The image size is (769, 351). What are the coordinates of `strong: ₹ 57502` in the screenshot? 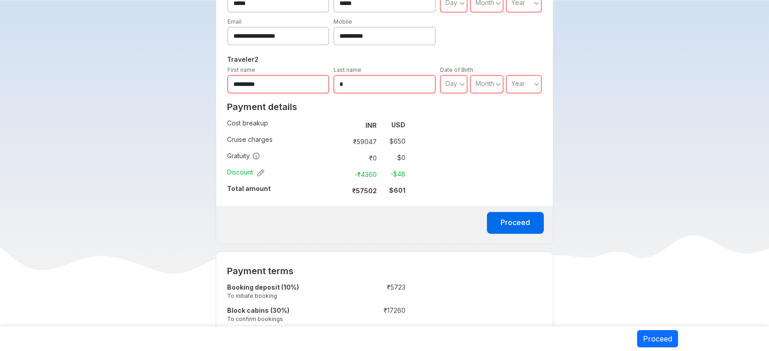 It's located at (365, 191).